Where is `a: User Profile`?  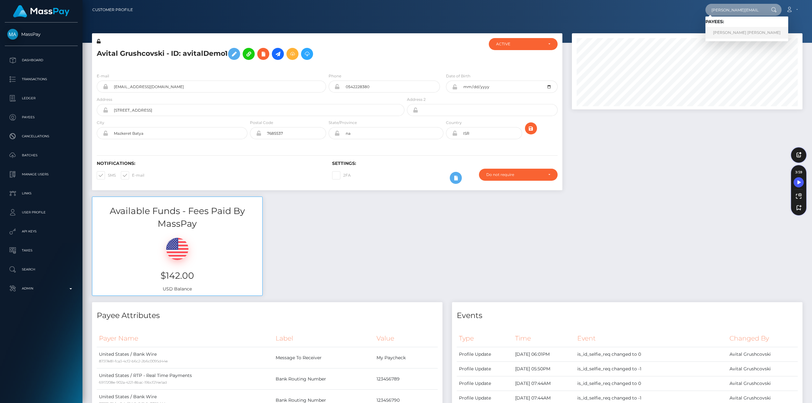 a: User Profile is located at coordinates (41, 212).